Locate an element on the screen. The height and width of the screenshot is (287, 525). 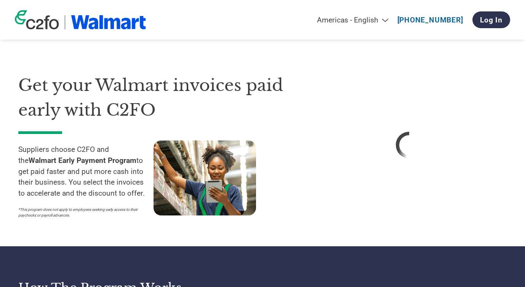
img: Walmart is located at coordinates (108, 22).